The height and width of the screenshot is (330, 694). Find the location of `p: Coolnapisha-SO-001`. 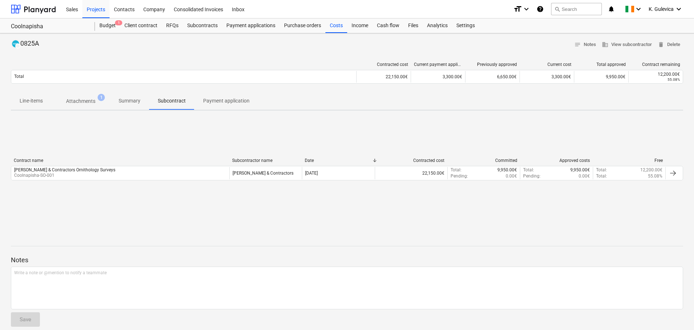

p: Coolnapisha-SO-001 is located at coordinates (65, 175).